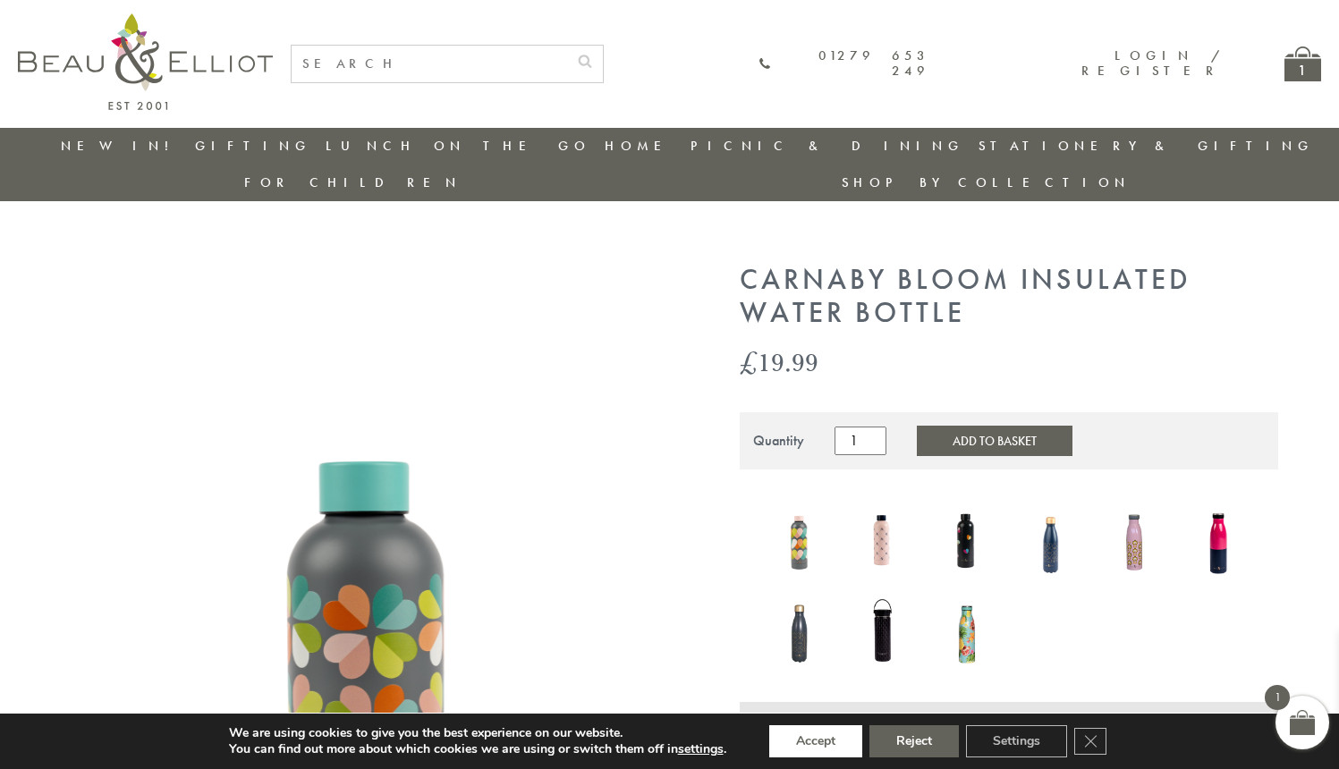 This screenshot has width=1339, height=769. Describe the element at coordinates (800, 541) in the screenshot. I see `a: Carnaby Eclipse Insulated Water Bottle` at that location.